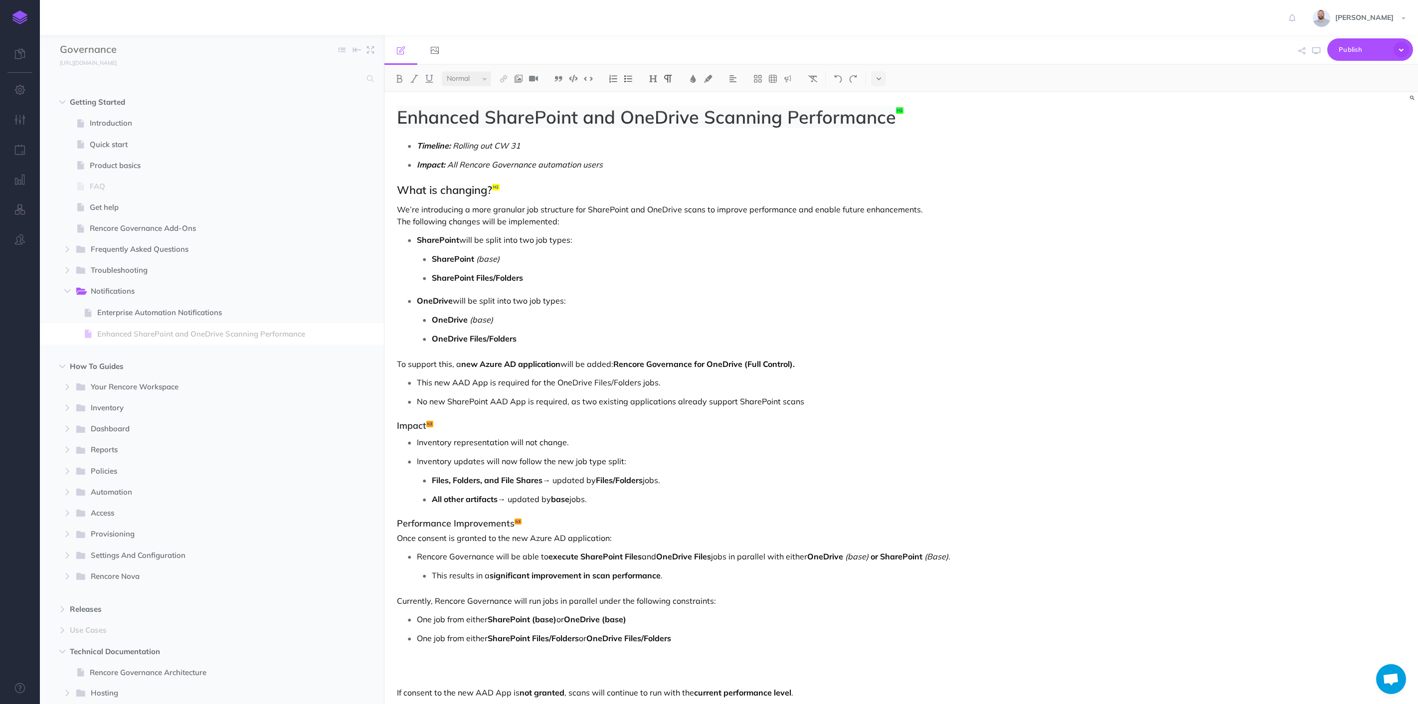 The height and width of the screenshot is (704, 1418). I want to click on p: Once consent is granted to the new Azure AD application:, so click(746, 538).